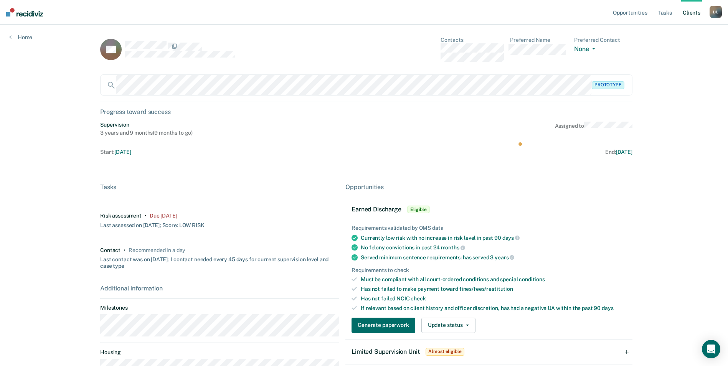  What do you see at coordinates (418, 210) in the screenshot?
I see `span: Eligible` at bounding box center [418, 210].